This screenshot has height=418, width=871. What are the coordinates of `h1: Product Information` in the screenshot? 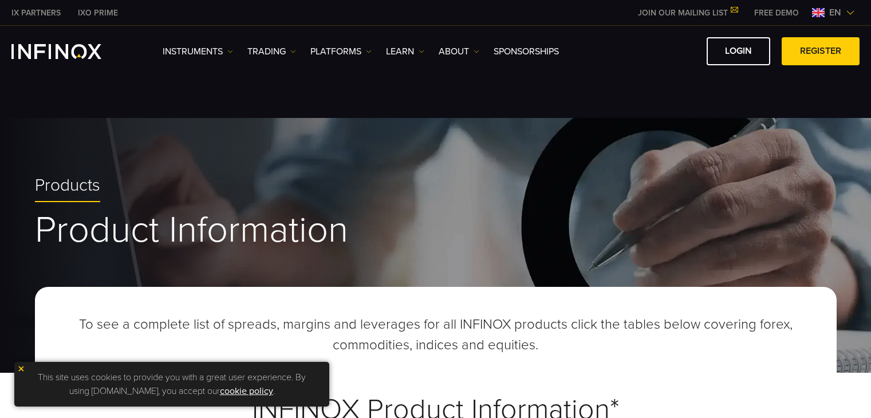 It's located at (436, 230).